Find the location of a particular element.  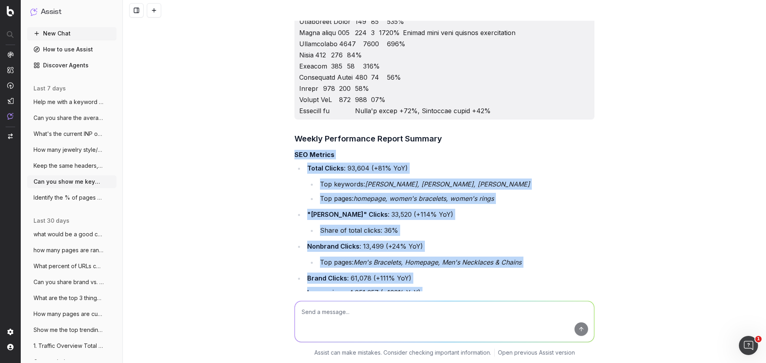

span: What percent of URLs containing "collect is located at coordinates (69, 266).